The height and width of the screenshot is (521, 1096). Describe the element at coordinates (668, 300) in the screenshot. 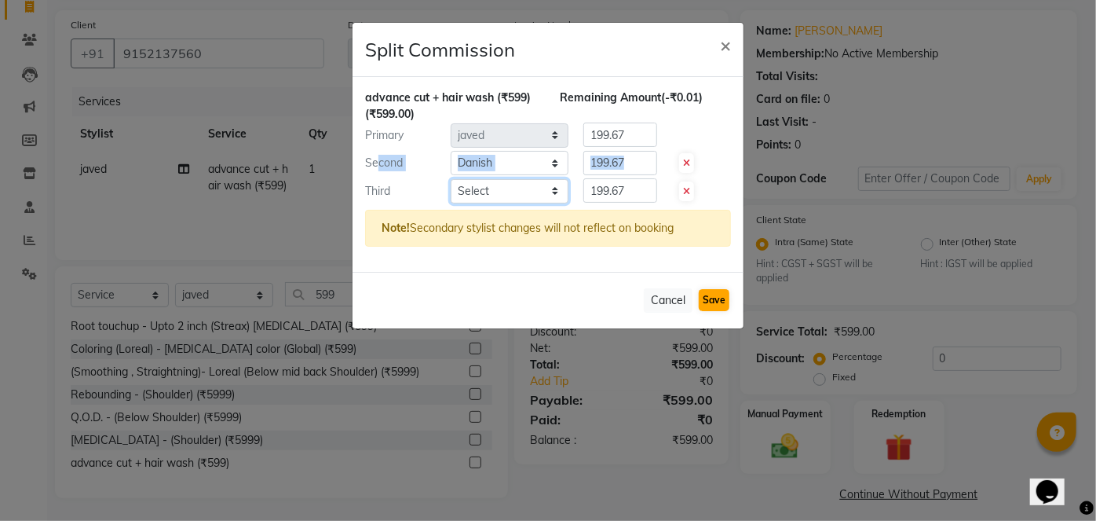

I see `button: Cancel` at that location.